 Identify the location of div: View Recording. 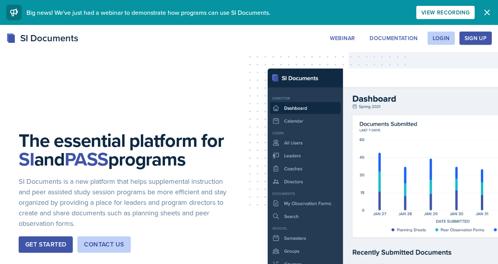
(445, 12).